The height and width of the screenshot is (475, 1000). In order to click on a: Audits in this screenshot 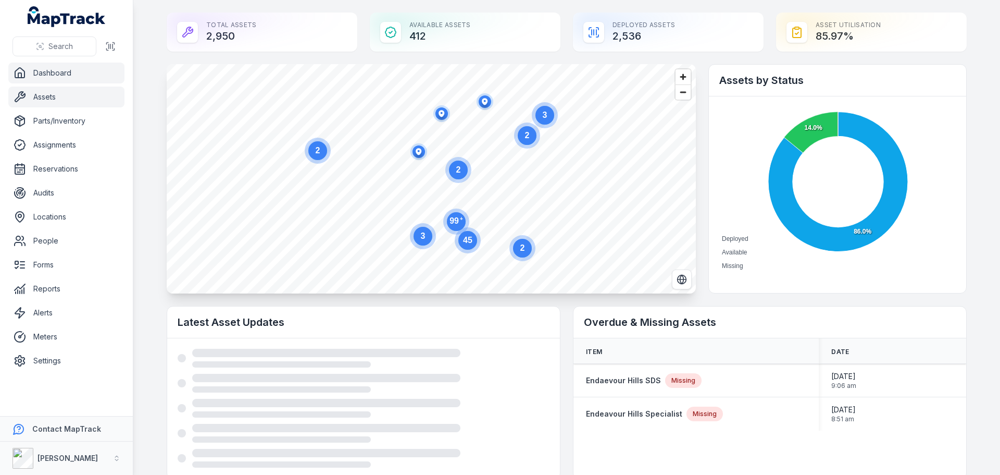, I will do `click(66, 193)`.